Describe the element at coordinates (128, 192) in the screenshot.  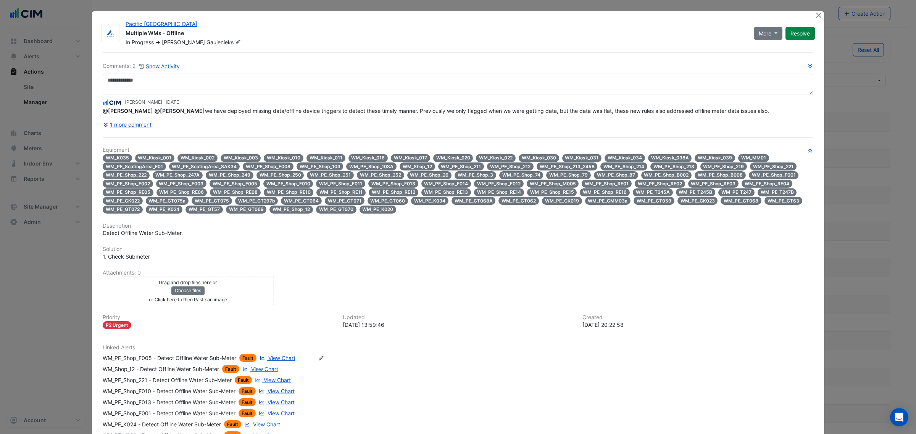
I see `span: WM_PE_Shop_RE05` at that location.